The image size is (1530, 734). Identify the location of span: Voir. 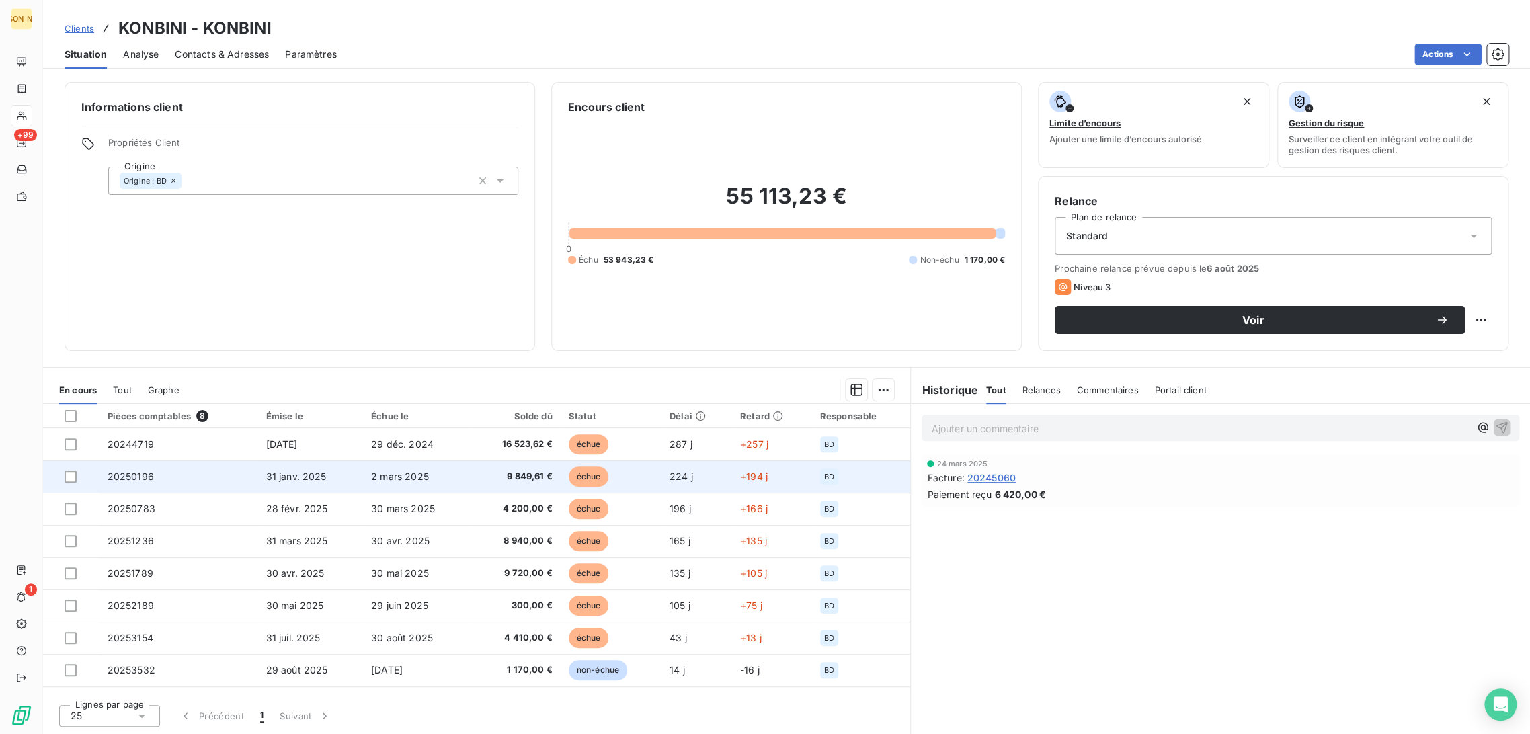
(1253, 320).